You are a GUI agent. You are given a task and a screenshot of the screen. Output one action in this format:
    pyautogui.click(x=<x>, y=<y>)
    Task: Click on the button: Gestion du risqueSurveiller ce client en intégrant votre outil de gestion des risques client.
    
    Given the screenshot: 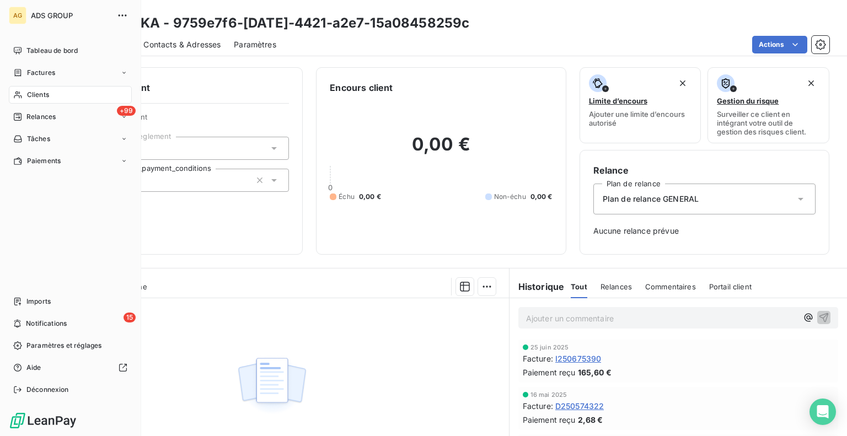 What is the action you would take?
    pyautogui.click(x=768, y=105)
    